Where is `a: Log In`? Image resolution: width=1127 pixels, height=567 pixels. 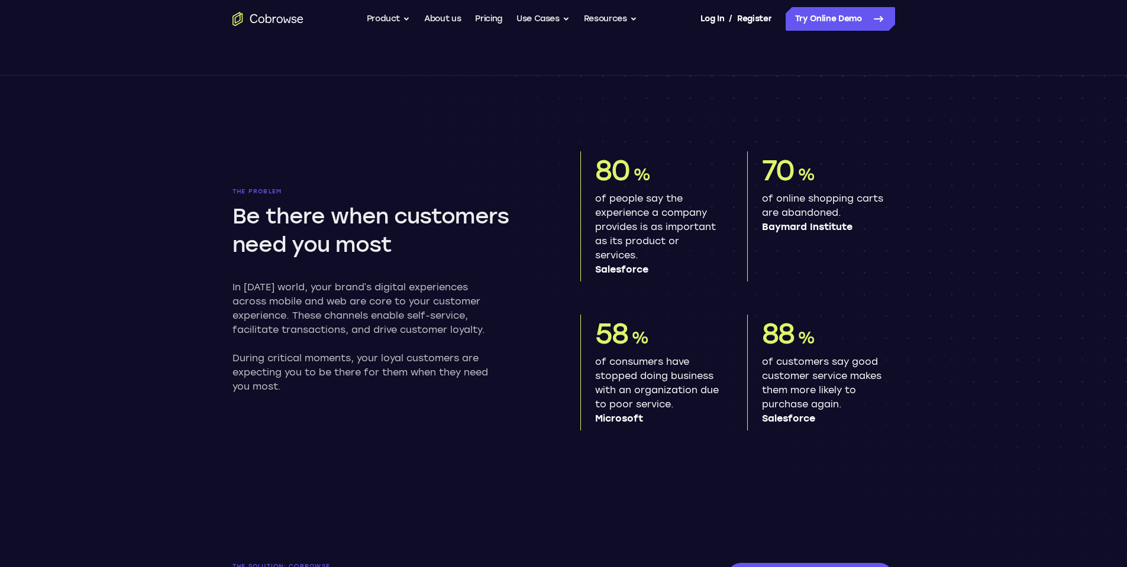 a: Log In is located at coordinates (712, 19).